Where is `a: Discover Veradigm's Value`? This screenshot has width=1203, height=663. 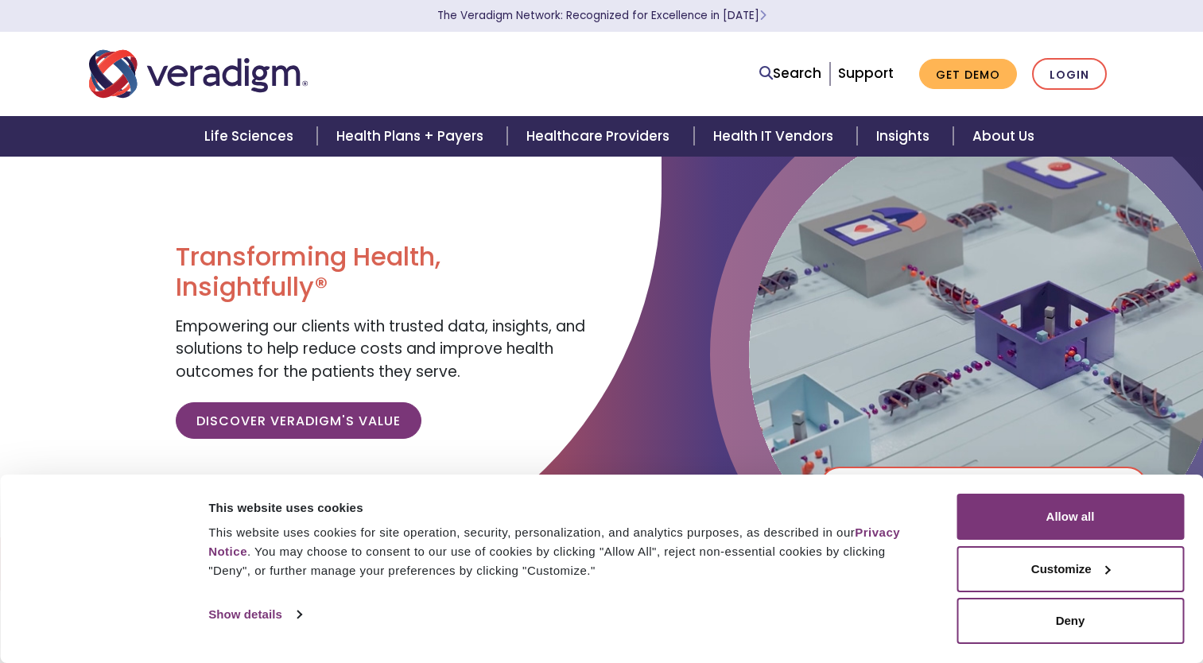
a: Discover Veradigm's Value is located at coordinates (298, 421).